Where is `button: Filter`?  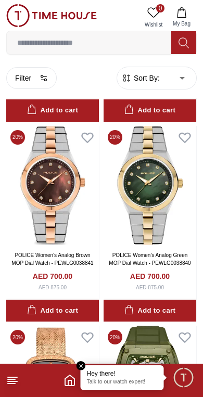
button: Filter is located at coordinates (31, 78).